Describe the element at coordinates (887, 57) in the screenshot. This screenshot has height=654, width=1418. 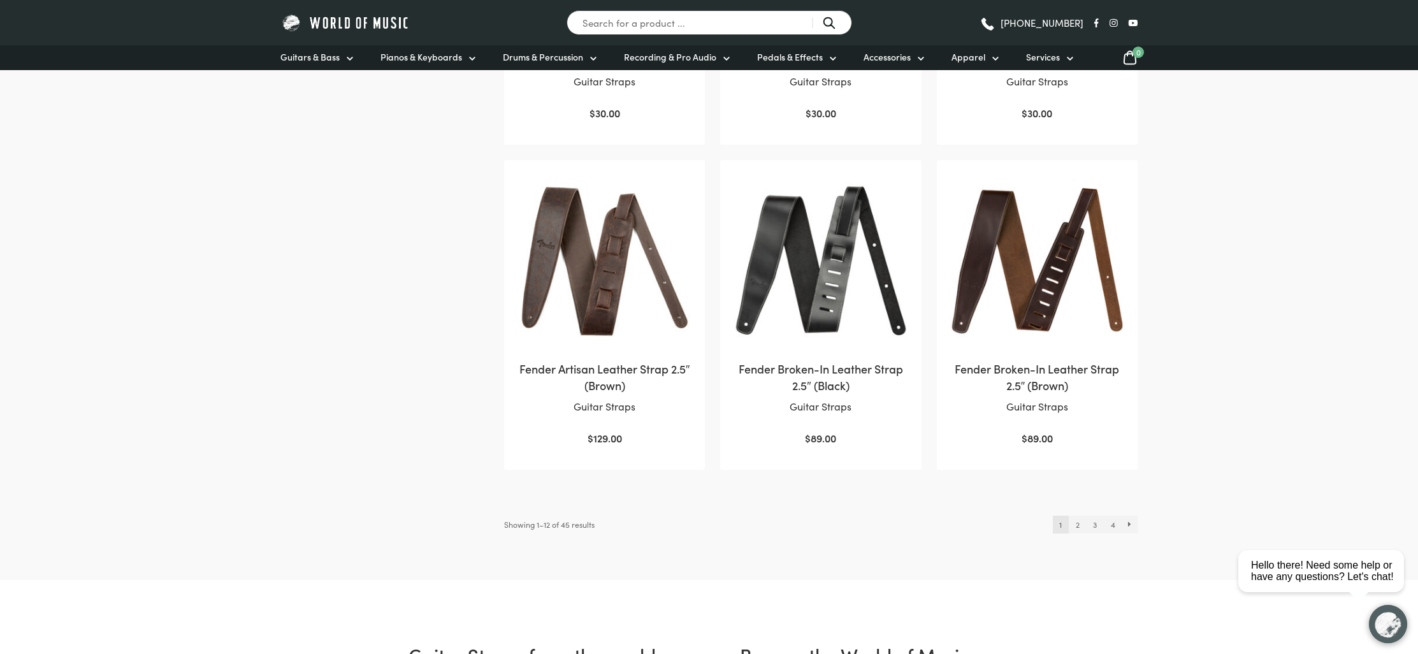
I see `span: Accessories` at that location.